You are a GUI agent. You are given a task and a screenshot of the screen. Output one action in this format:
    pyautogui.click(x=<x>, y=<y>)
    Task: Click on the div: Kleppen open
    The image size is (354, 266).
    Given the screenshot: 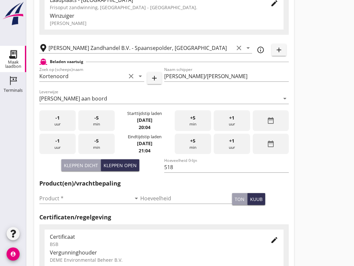 What is the action you would take?
    pyautogui.click(x=120, y=165)
    